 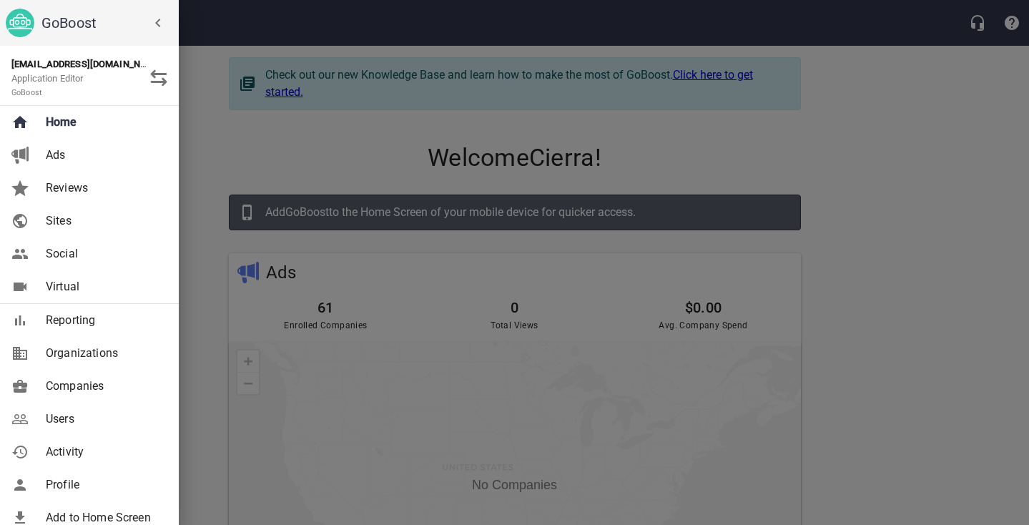 I want to click on span: Ads, so click(x=104, y=155).